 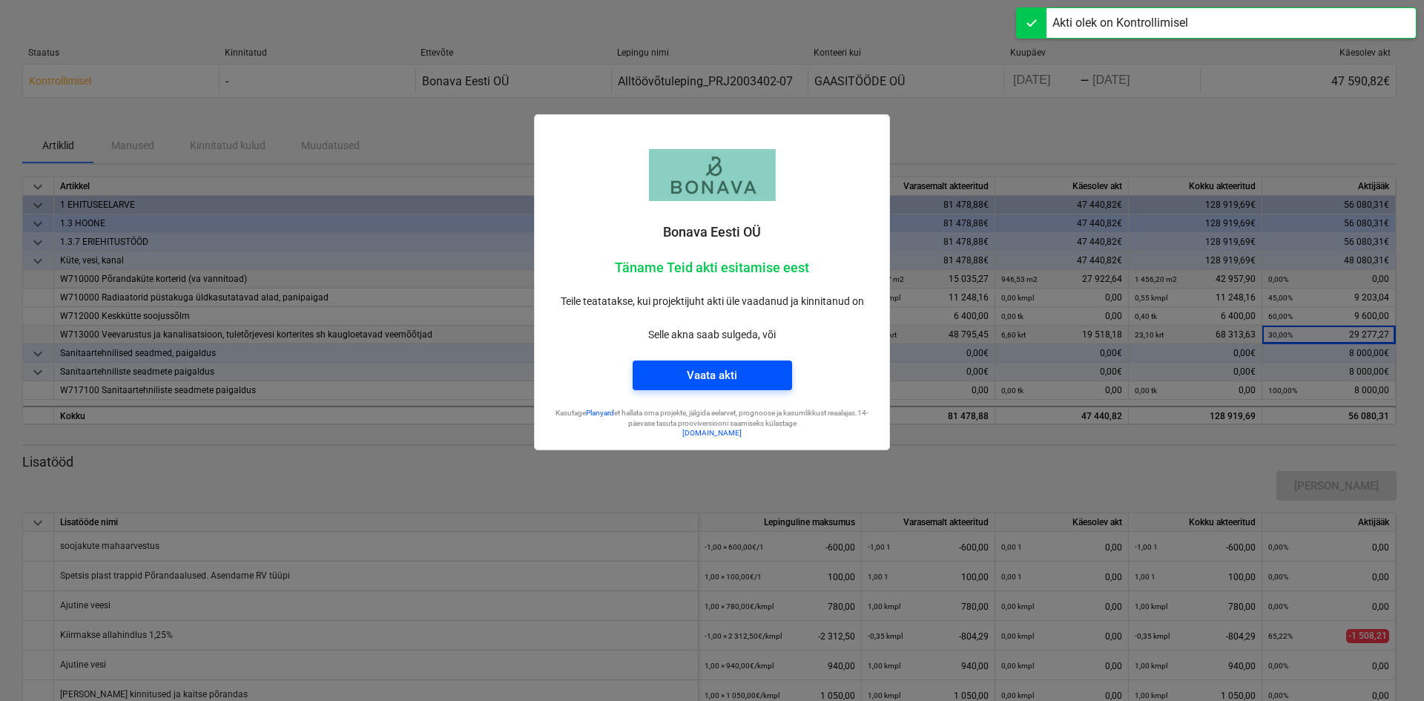 I want to click on button: Vaata akti, so click(x=712, y=375).